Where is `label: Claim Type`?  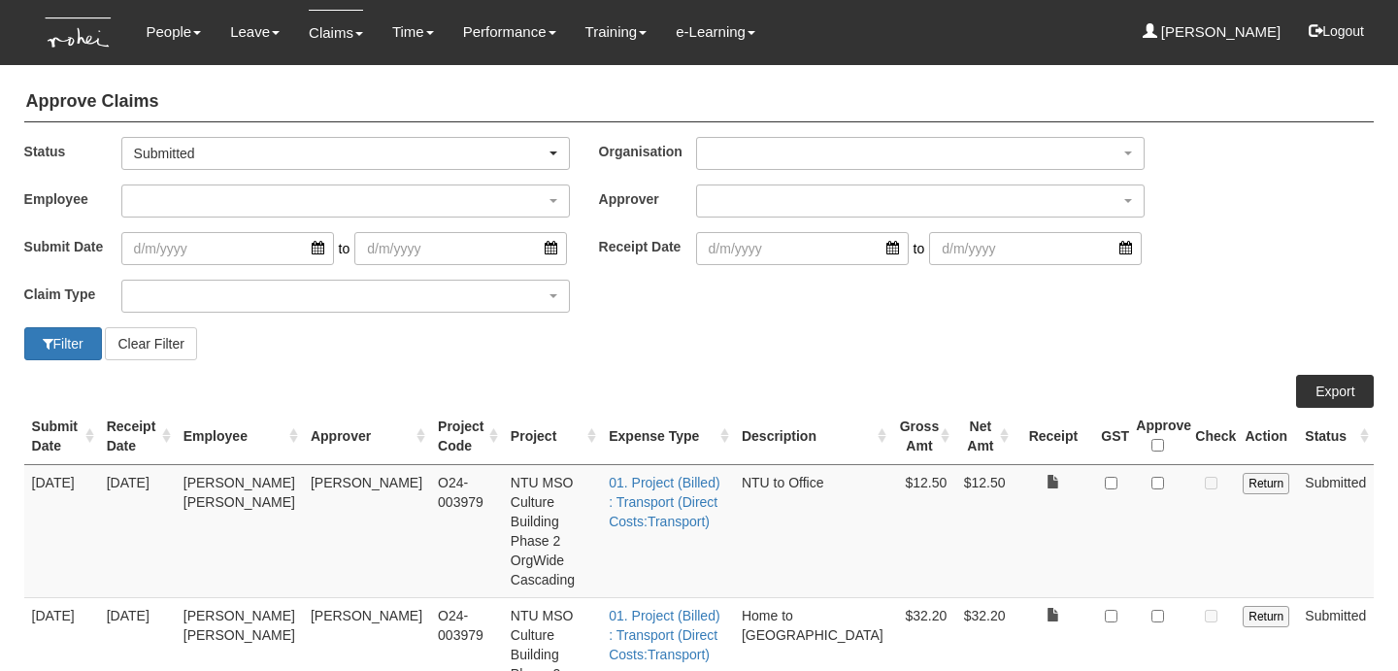 label: Claim Type is located at coordinates (73, 293).